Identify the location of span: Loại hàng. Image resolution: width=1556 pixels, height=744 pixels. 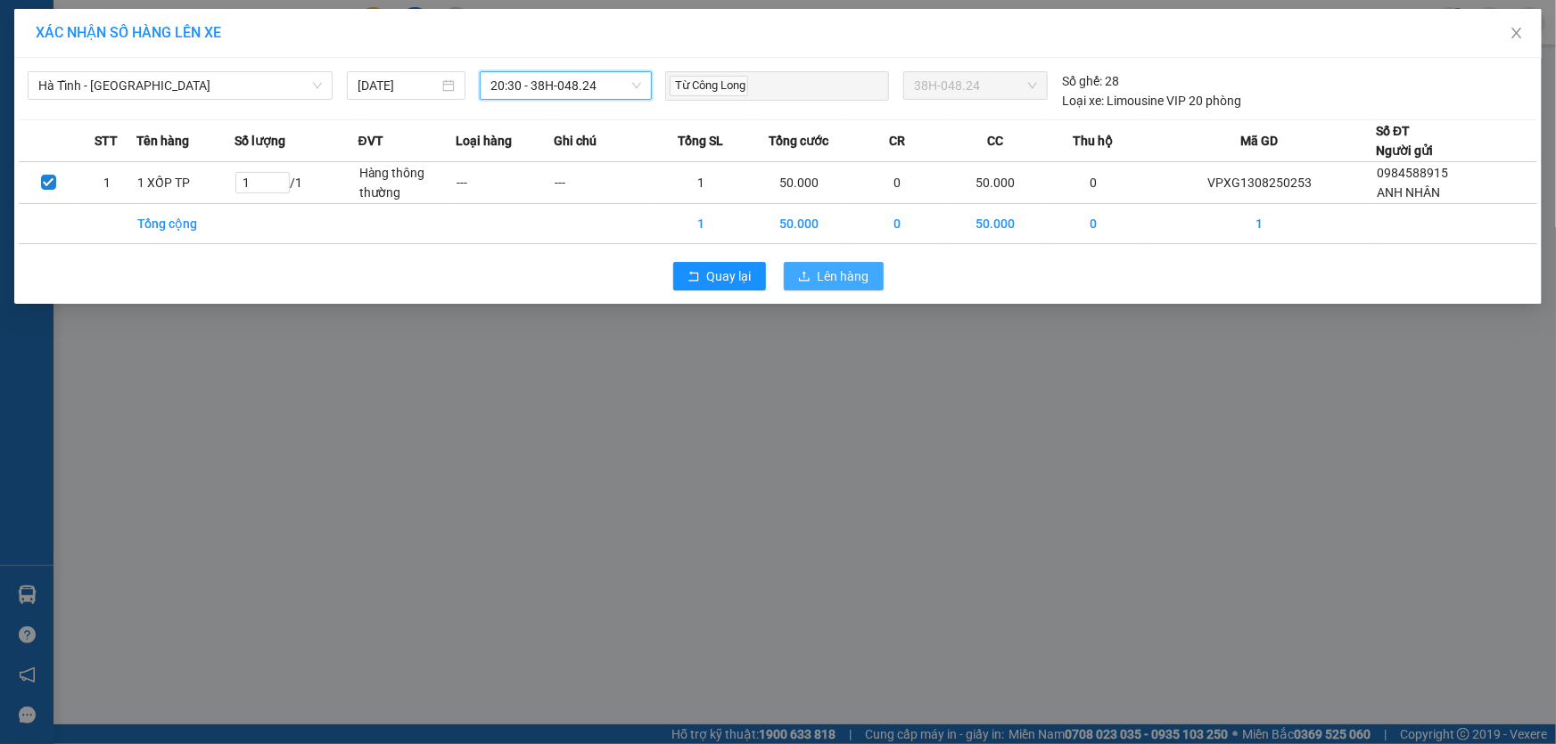
(484, 141).